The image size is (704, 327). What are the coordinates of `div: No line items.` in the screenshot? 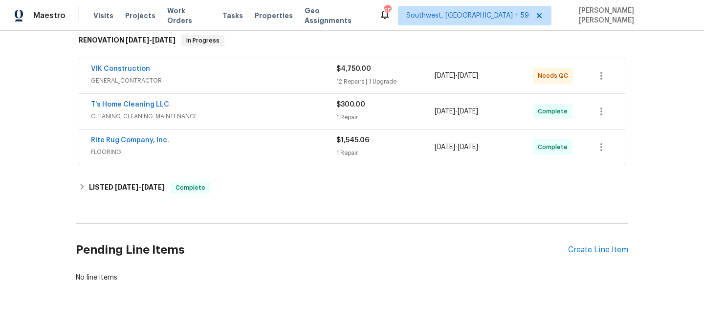 It's located at (352, 278).